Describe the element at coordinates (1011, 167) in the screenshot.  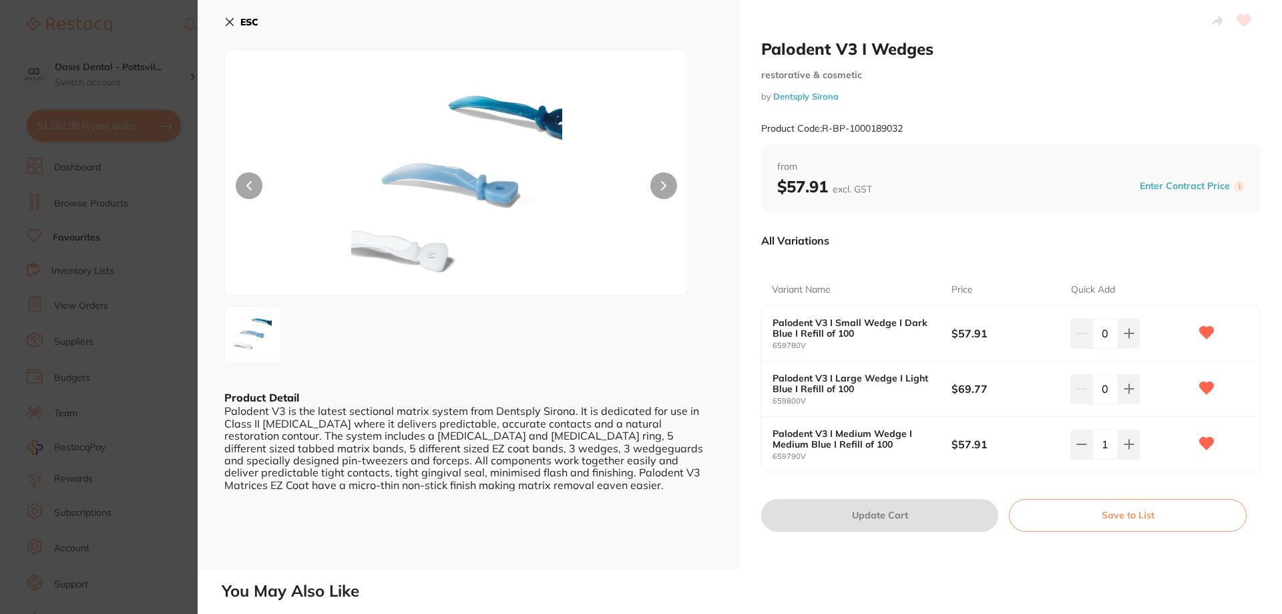
I see `span: from` at that location.